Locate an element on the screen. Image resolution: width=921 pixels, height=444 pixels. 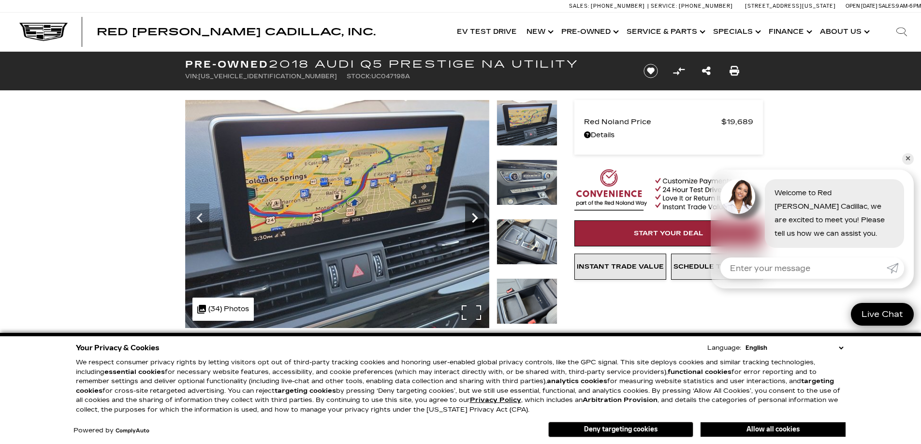
a: New is located at coordinates (539, 32).